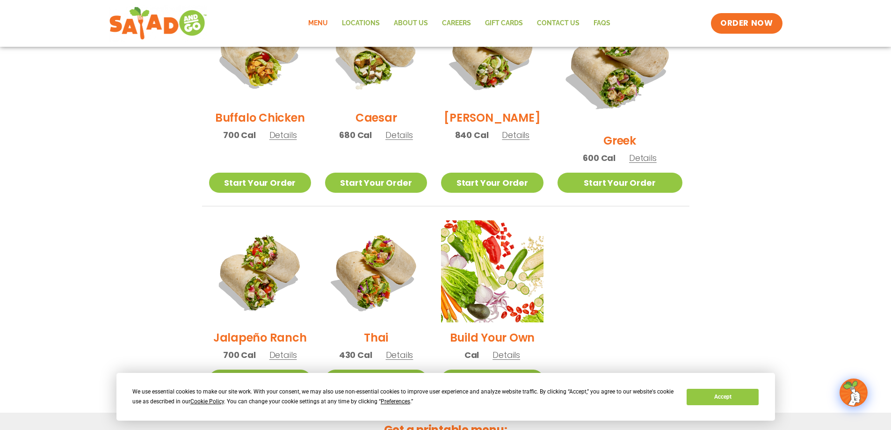  Describe the element at coordinates (492, 51) in the screenshot. I see `img: Product photo for Cobb Wrap` at that location.